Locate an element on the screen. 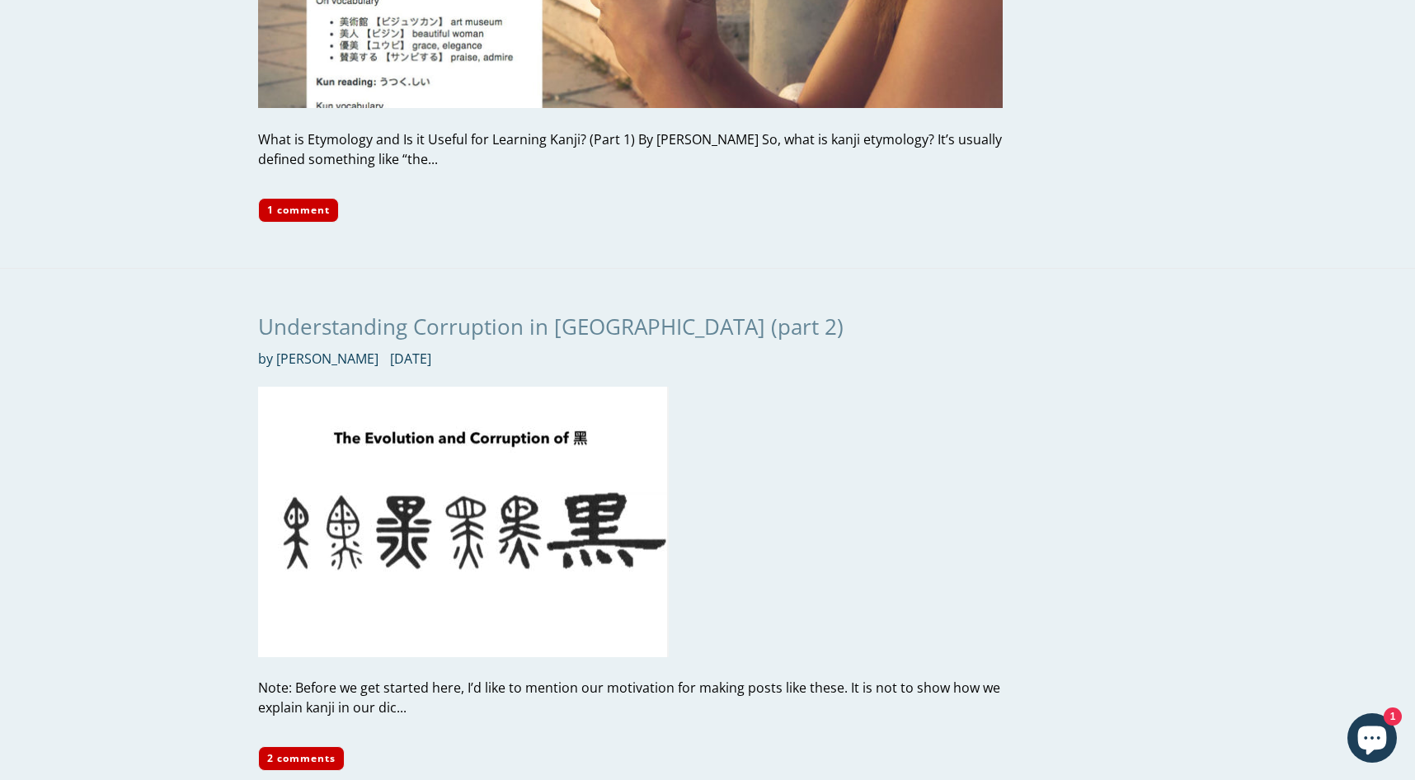  inbox-online-store-chat: Shopify online store chat is located at coordinates (1373, 740).